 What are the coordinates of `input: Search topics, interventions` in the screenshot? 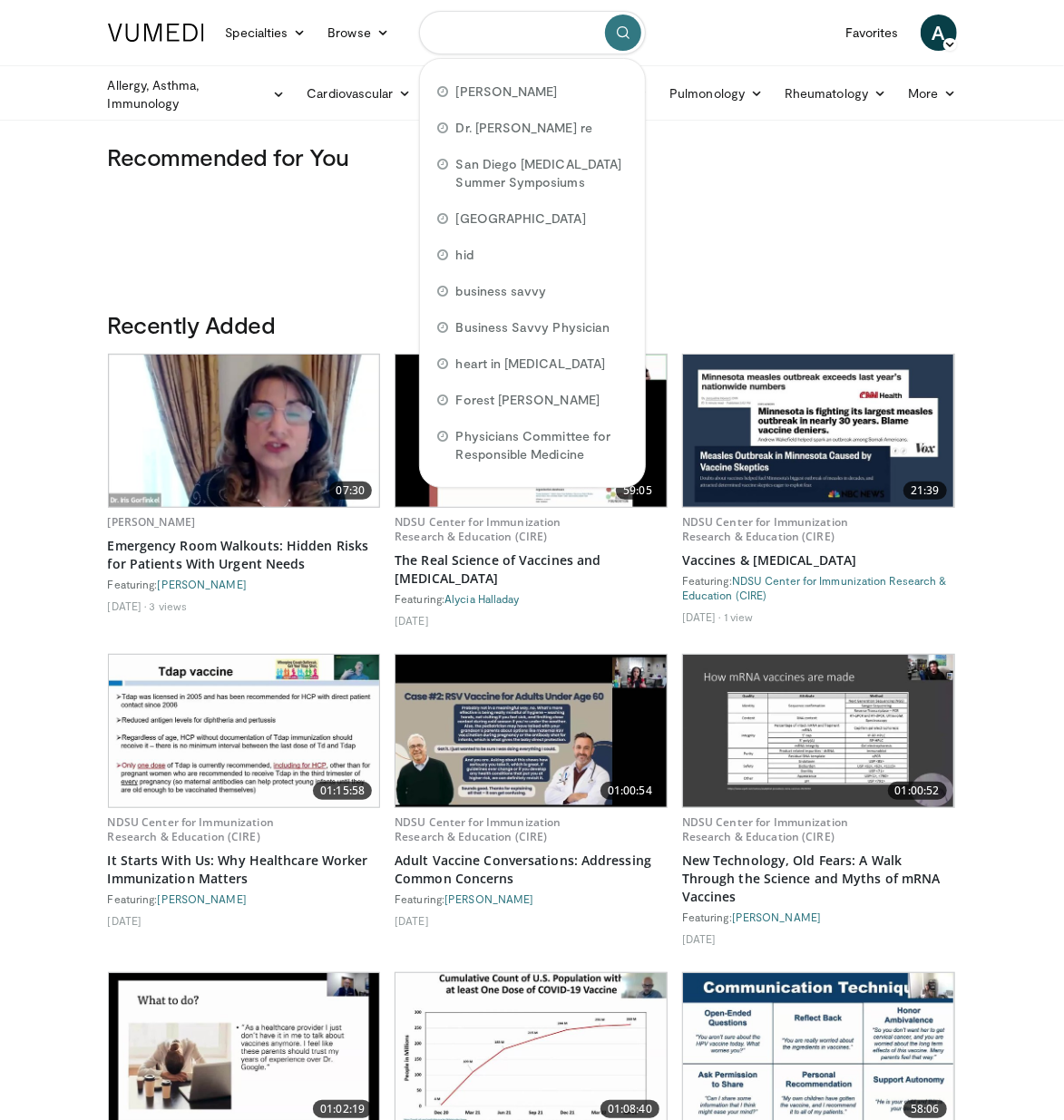 It's located at (532, 32).